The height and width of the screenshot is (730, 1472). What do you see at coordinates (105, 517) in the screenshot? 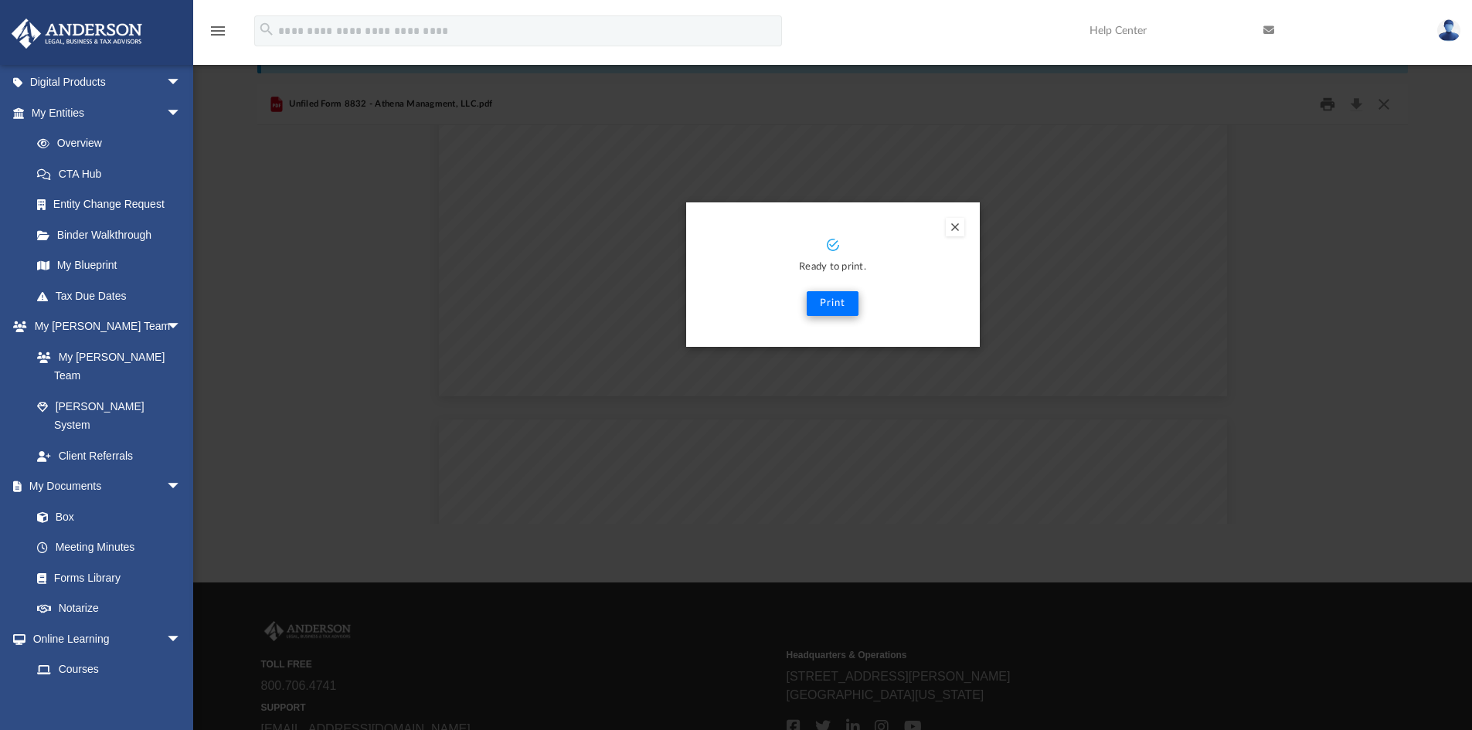
I see `a: Box` at bounding box center [105, 517].